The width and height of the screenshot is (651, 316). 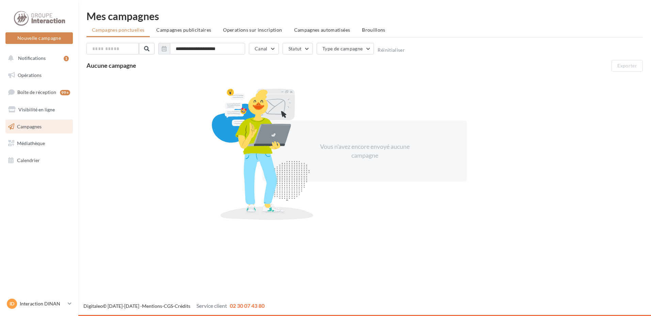 I want to click on span: Médiathèque, so click(x=31, y=143).